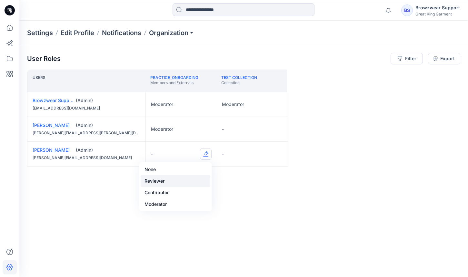 The height and width of the screenshot is (277, 468). What do you see at coordinates (239, 83) in the screenshot?
I see `p: Collection` at bounding box center [239, 83].